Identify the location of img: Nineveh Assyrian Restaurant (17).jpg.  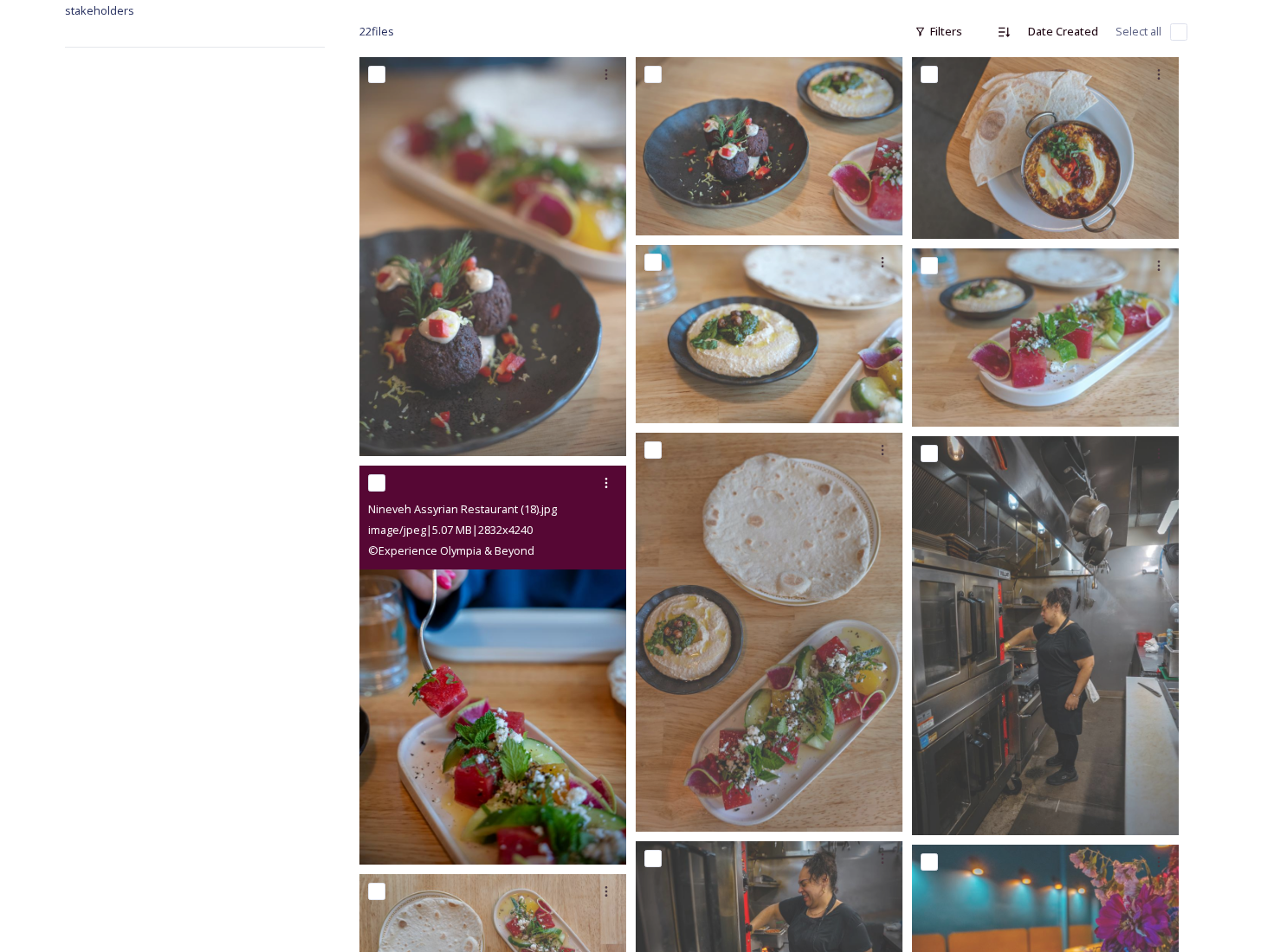
(769, 334).